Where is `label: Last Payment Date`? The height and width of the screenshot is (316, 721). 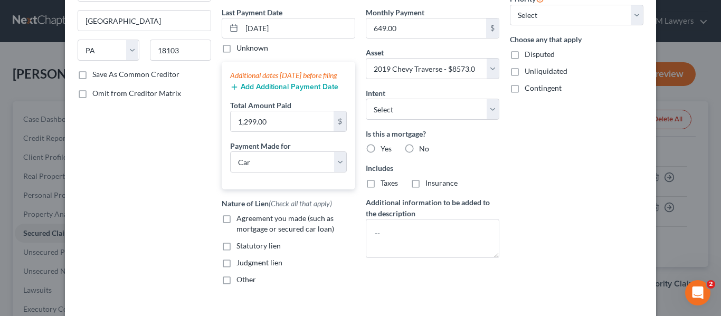
label: Last Payment Date is located at coordinates (252, 12).